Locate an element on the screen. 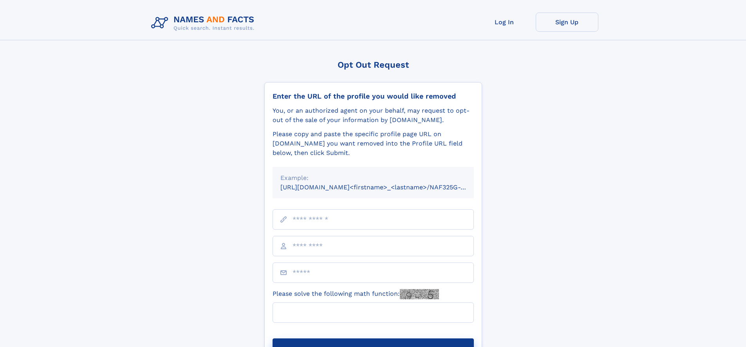 The image size is (746, 347). img: Logo Names and Facts is located at coordinates (204, 23).